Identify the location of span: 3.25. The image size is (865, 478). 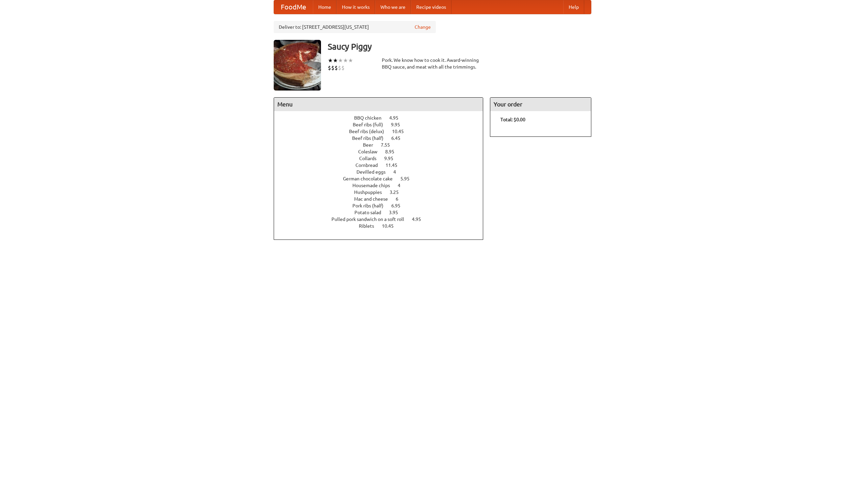
(397, 192).